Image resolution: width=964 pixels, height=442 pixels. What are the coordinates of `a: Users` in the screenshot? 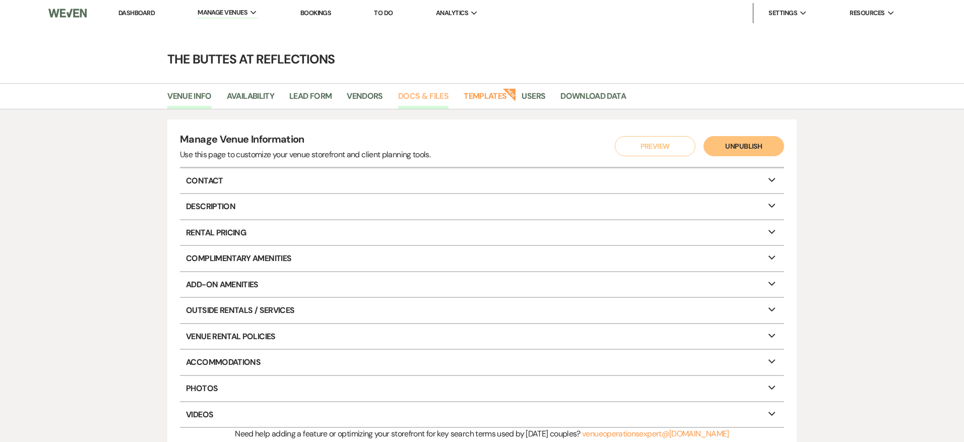 It's located at (533, 99).